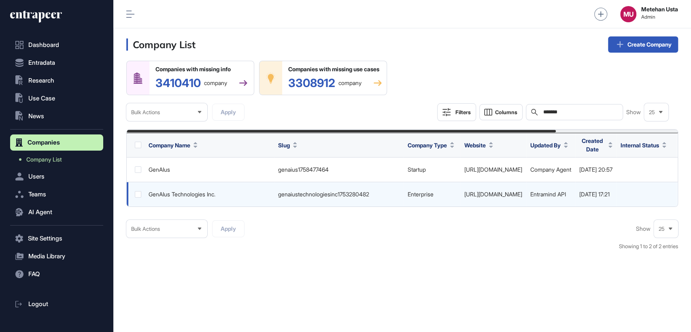 This screenshot has height=332, width=691. Describe the element at coordinates (463, 112) in the screenshot. I see `div: Filters` at that location.